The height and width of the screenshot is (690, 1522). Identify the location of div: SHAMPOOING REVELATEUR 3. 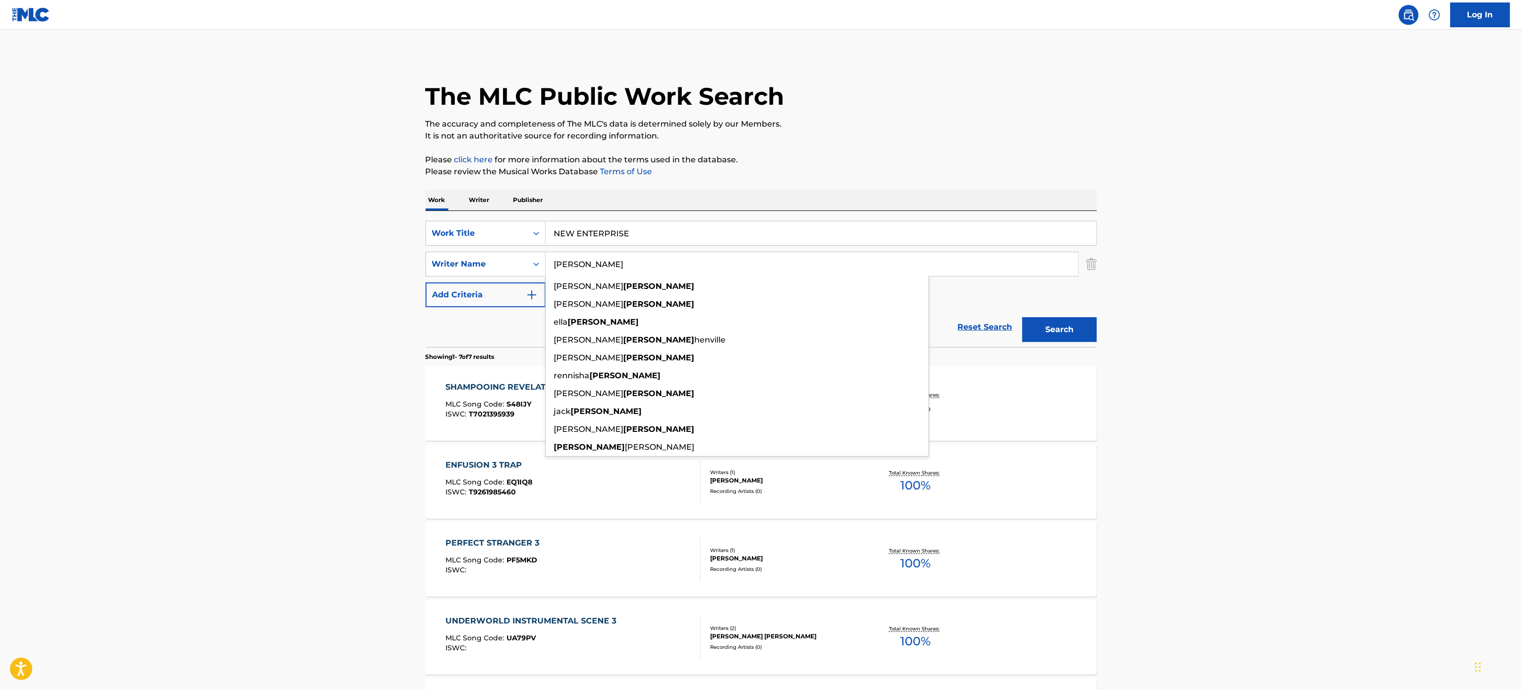
(510, 387).